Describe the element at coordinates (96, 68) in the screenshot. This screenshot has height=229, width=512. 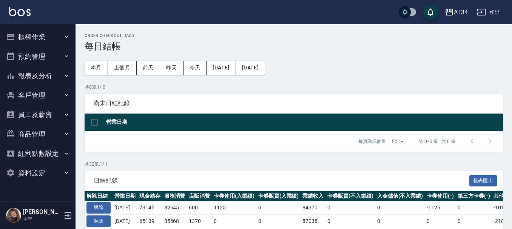
I see `button: 本月` at that location.